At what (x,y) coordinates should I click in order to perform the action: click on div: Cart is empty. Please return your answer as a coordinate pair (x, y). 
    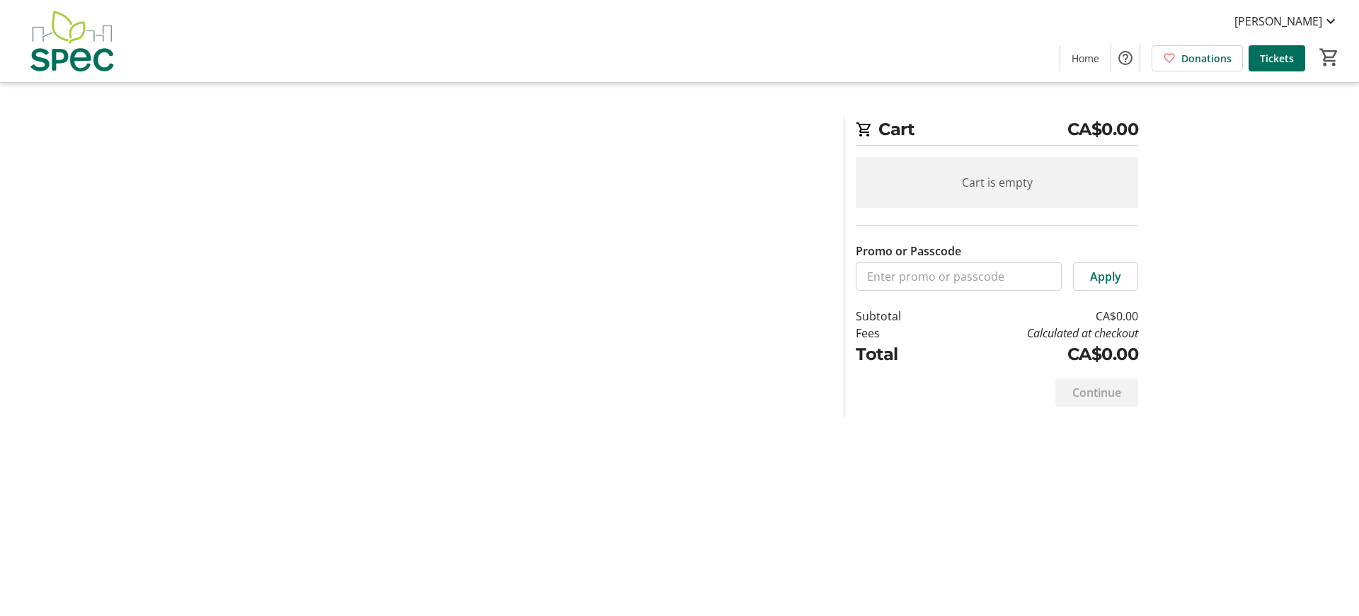
    Looking at the image, I should click on (996, 183).